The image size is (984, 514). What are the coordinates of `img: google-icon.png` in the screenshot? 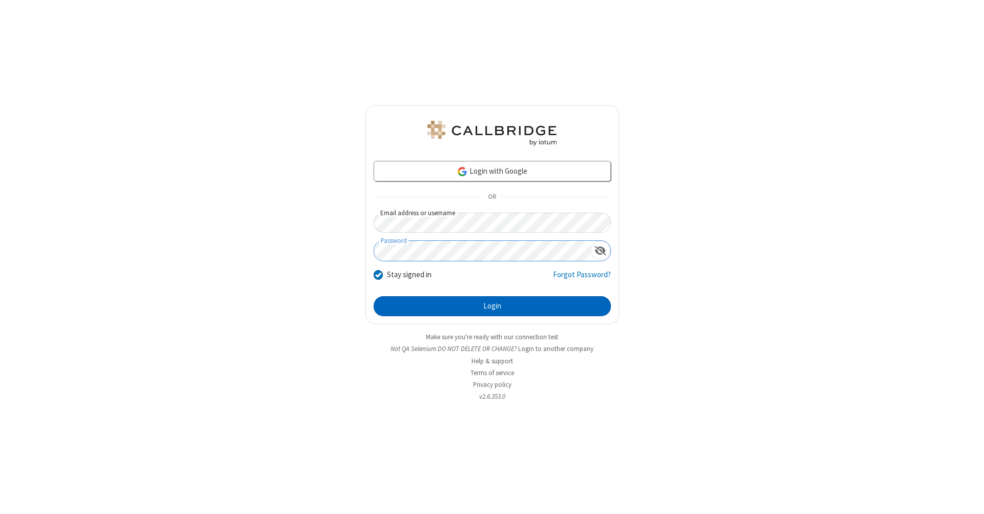 It's located at (462, 172).